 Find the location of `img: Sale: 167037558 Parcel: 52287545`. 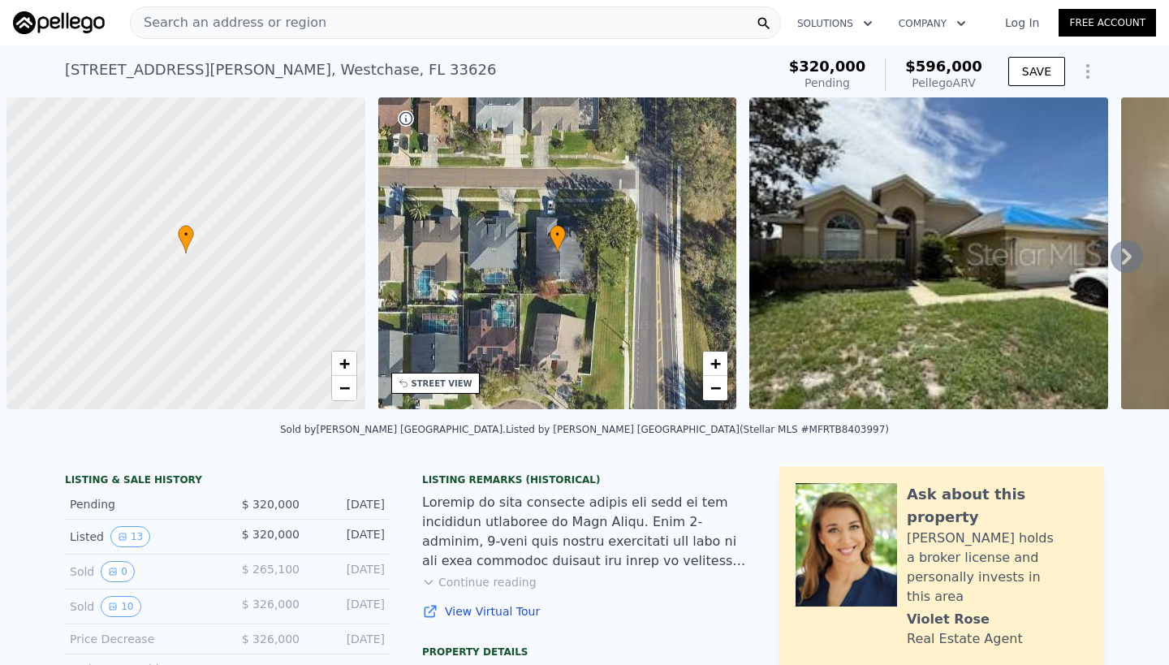

img: Sale: 167037558 Parcel: 52287545 is located at coordinates (928, 253).